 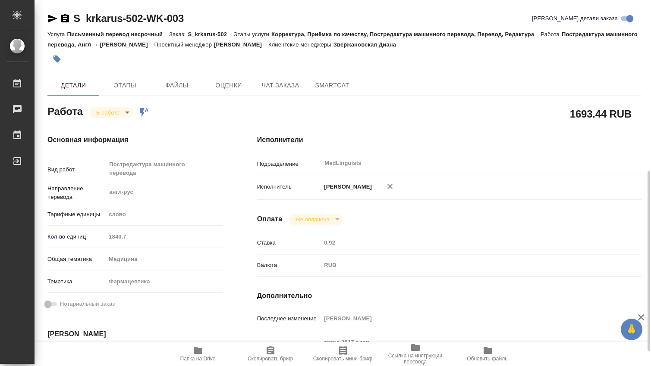 I want to click on button: Добавить тэг, so click(x=57, y=59).